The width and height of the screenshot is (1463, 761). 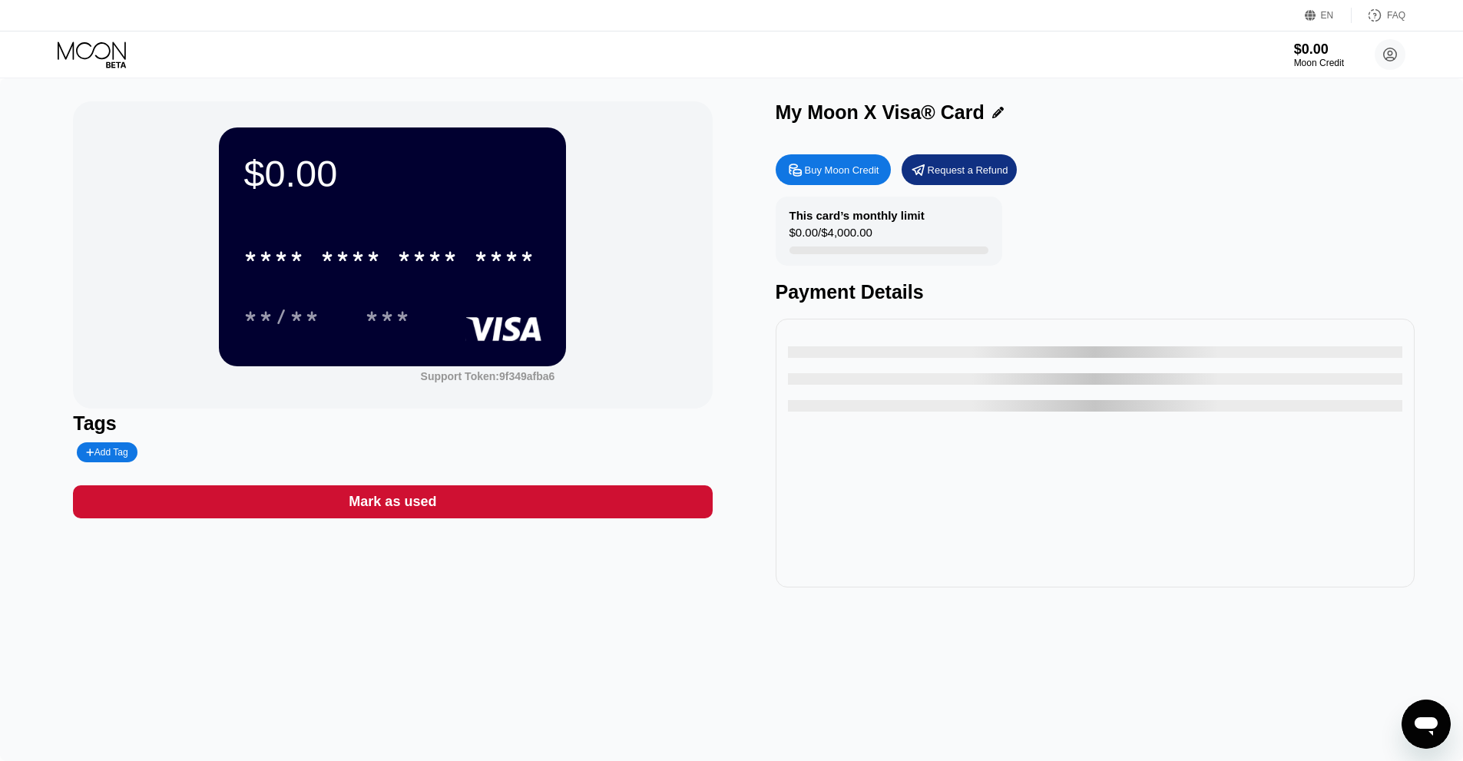 I want to click on div: My Moon X Visa® Card, so click(x=880, y=112).